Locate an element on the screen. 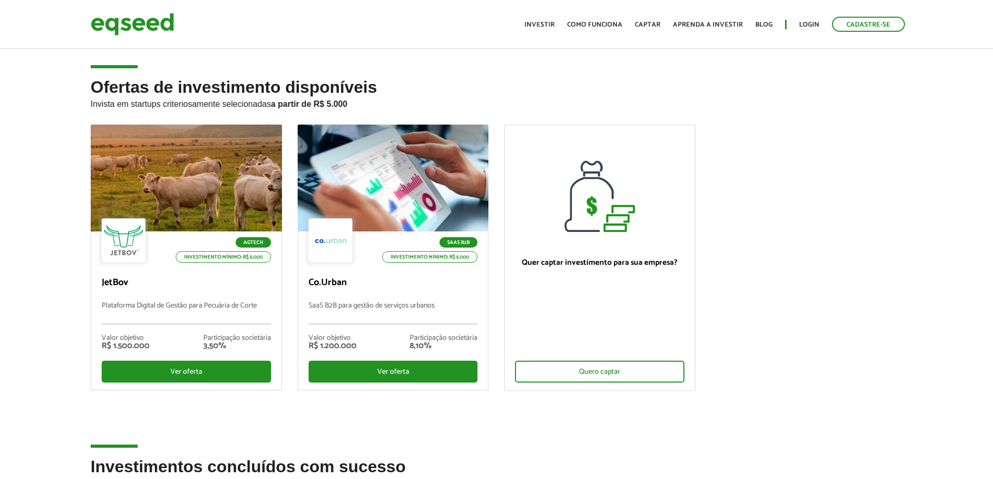 The image size is (993, 479). p: Quer captar investimento para sua empresa? is located at coordinates (599, 263).